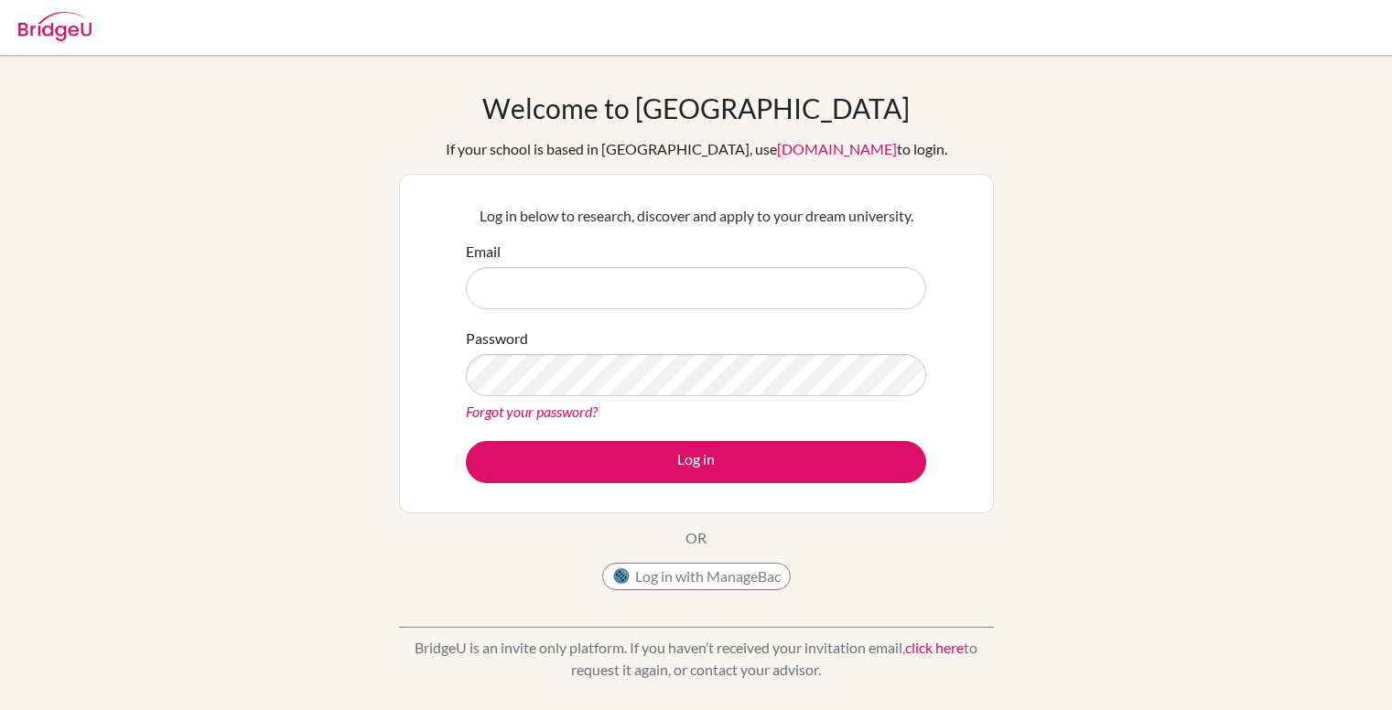 This screenshot has height=710, width=1392. I want to click on a: click here, so click(934, 647).